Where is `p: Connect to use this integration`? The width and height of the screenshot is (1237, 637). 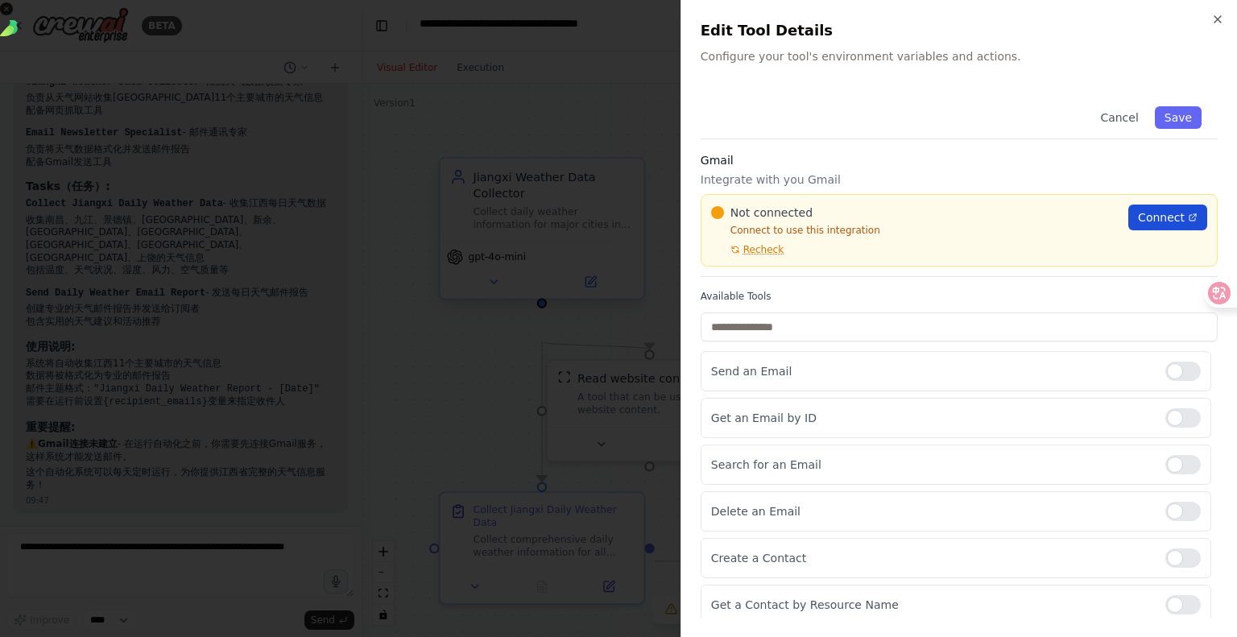
p: Connect to use this integration is located at coordinates (915, 230).